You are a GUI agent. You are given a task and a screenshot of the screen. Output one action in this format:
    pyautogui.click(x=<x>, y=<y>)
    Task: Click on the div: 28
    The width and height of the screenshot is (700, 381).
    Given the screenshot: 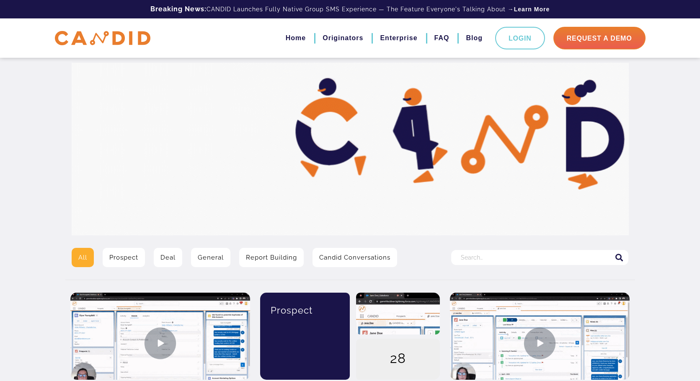 What is the action you would take?
    pyautogui.click(x=398, y=360)
    